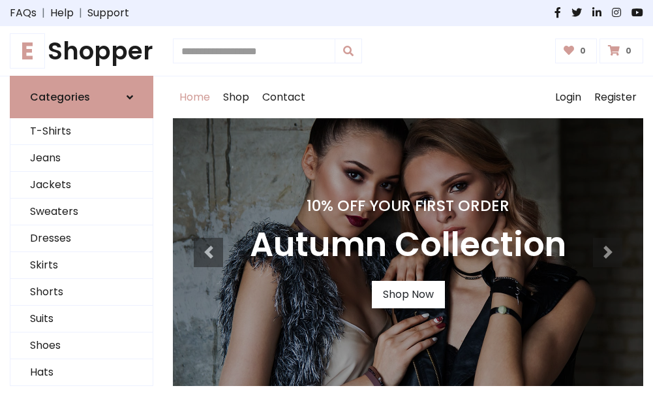  Describe the element at coordinates (82, 51) in the screenshot. I see `a: EShopper` at that location.